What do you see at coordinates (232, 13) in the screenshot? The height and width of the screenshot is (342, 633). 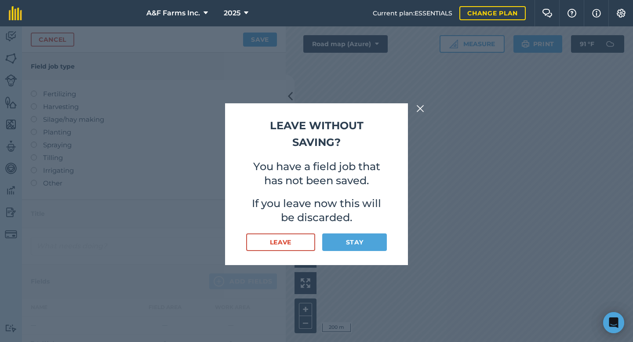 I see `span: 2025` at bounding box center [232, 13].